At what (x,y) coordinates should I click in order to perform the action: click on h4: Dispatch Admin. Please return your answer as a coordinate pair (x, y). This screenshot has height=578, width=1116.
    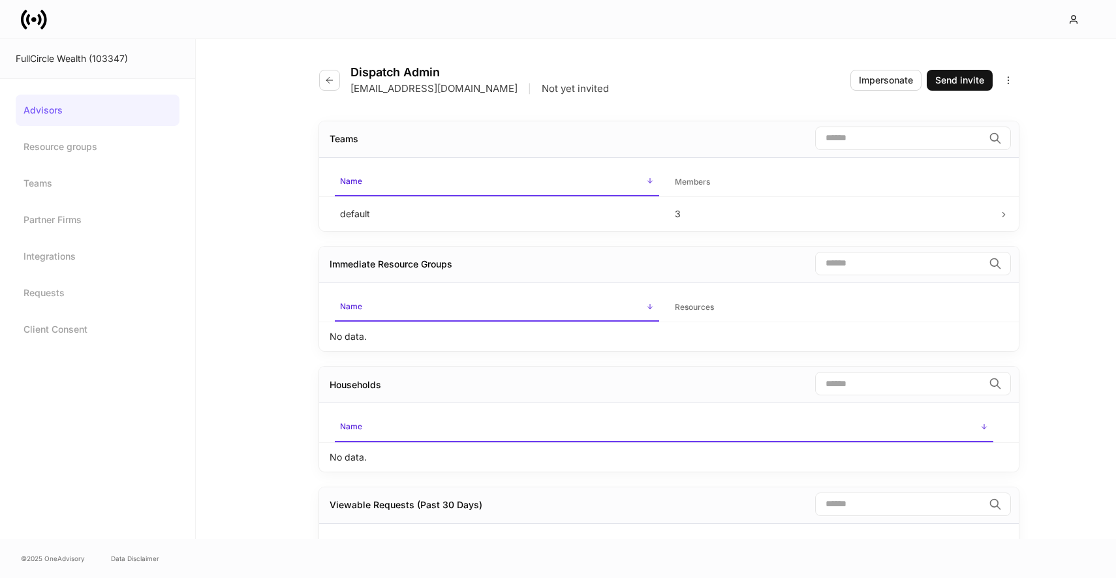
    Looking at the image, I should click on (480, 72).